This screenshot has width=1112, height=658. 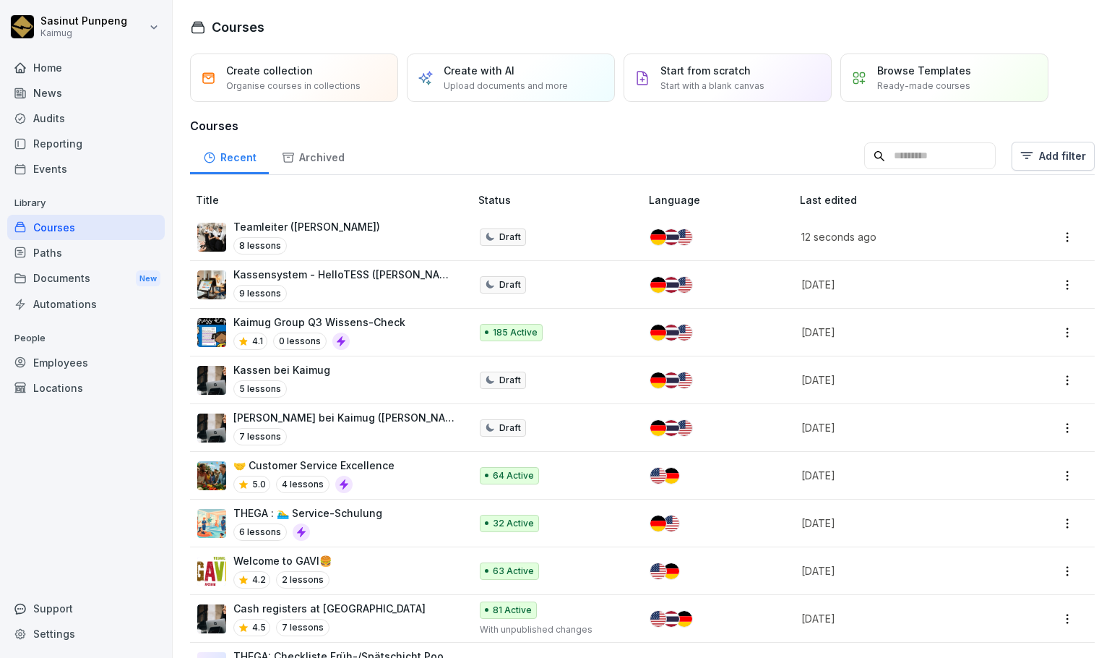 What do you see at coordinates (313, 155) in the screenshot?
I see `a: Archived` at bounding box center [313, 155].